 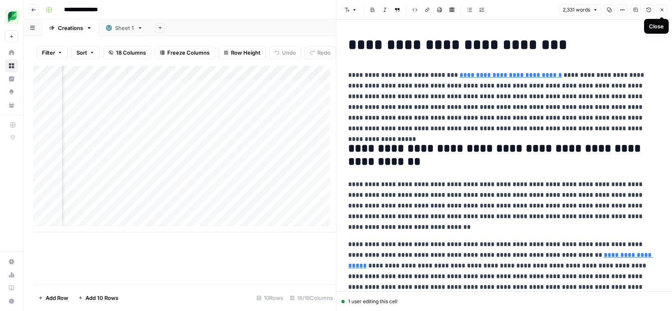 What do you see at coordinates (86, 53) in the screenshot?
I see `button: Sort` at bounding box center [86, 53].